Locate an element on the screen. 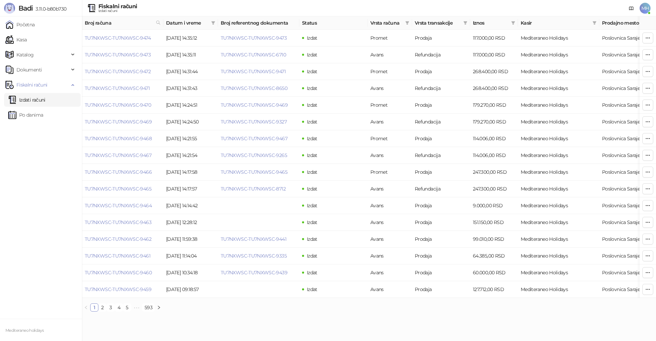 The width and height of the screenshot is (656, 341). a: TU7NXWSC-TU7NXWSC-9460 is located at coordinates (118, 272).